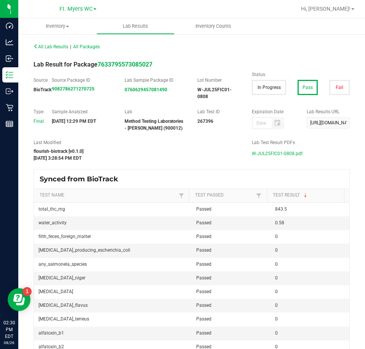 This screenshot has width=365, height=349. I want to click on span: Lab Result for Package, so click(93, 64).